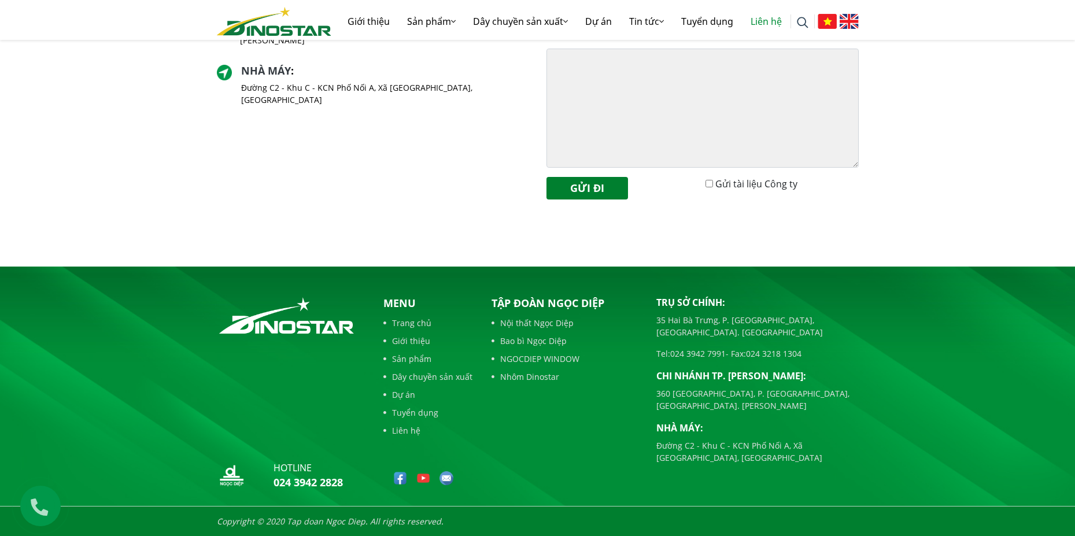 The width and height of the screenshot is (1075, 536). What do you see at coordinates (266, 71) in the screenshot?
I see `a: Nhà máy` at bounding box center [266, 71].